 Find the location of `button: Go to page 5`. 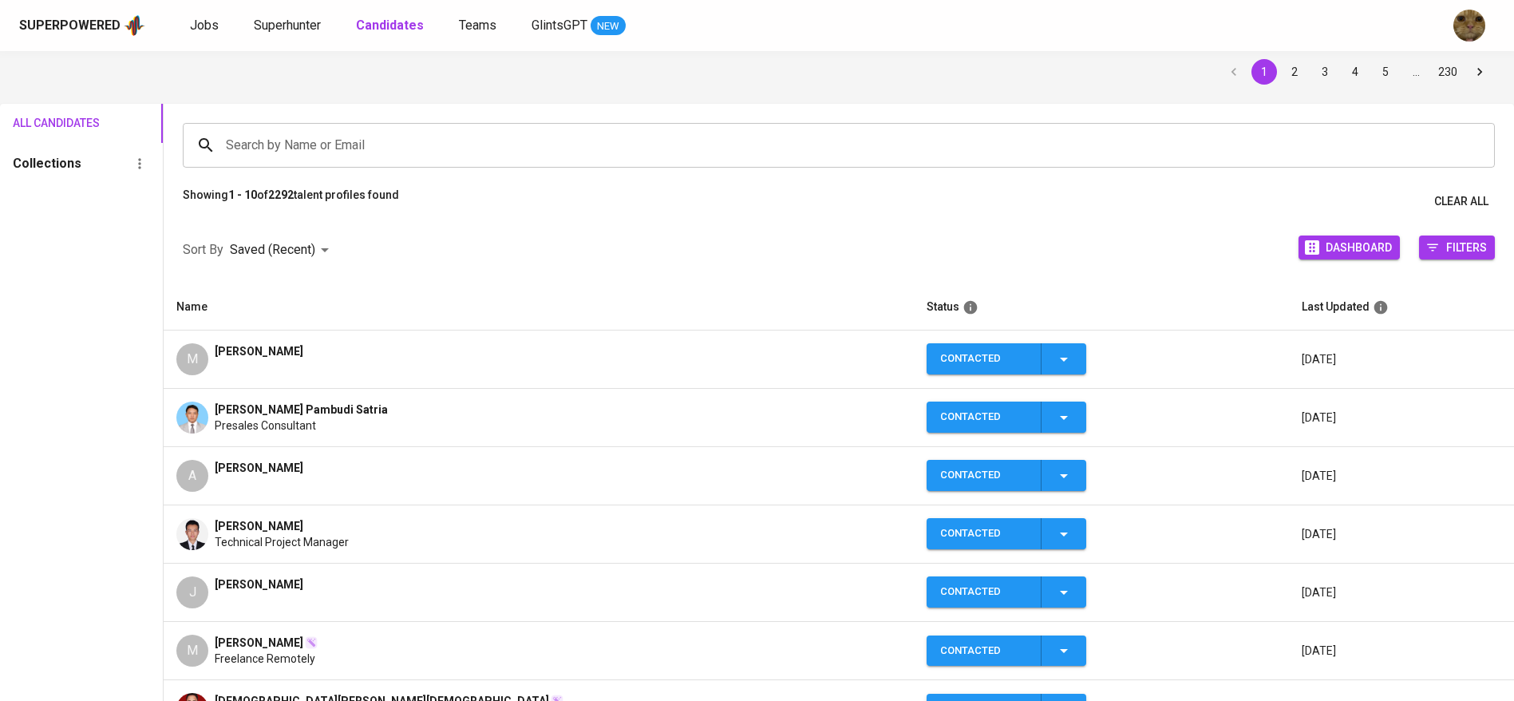

button: Go to page 5 is located at coordinates (1385, 72).